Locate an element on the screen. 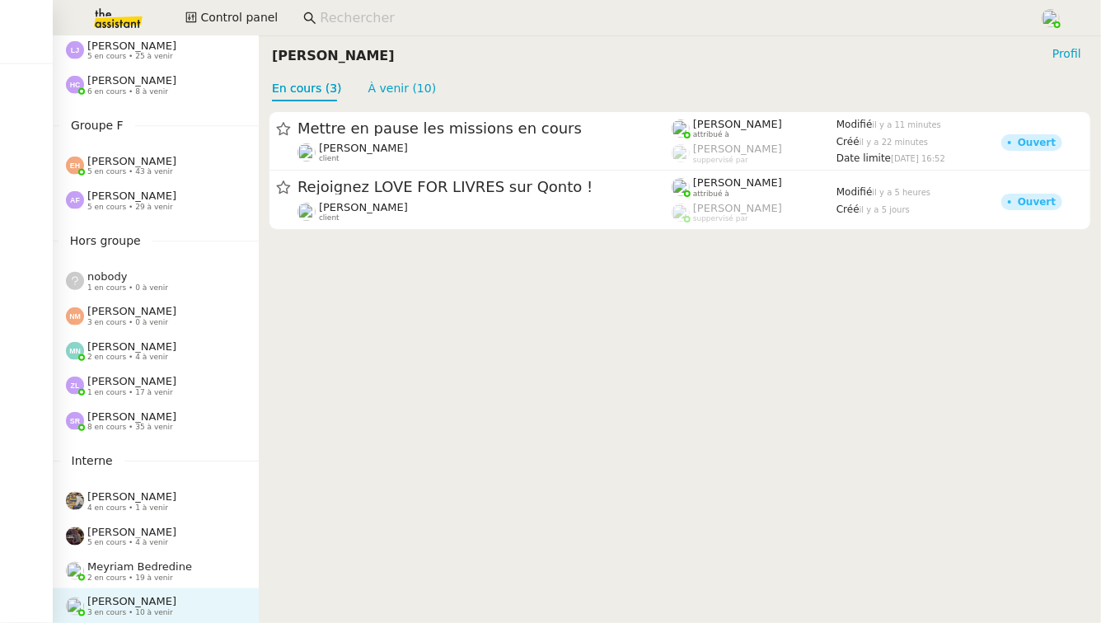  img: users%2FtFhOaBya8rNVU5KG7br7ns1BCvi2%2Favatar%2Faa8c47da-ee6c-4101-9e7d-730f2e64f978 is located at coordinates (307, 212).